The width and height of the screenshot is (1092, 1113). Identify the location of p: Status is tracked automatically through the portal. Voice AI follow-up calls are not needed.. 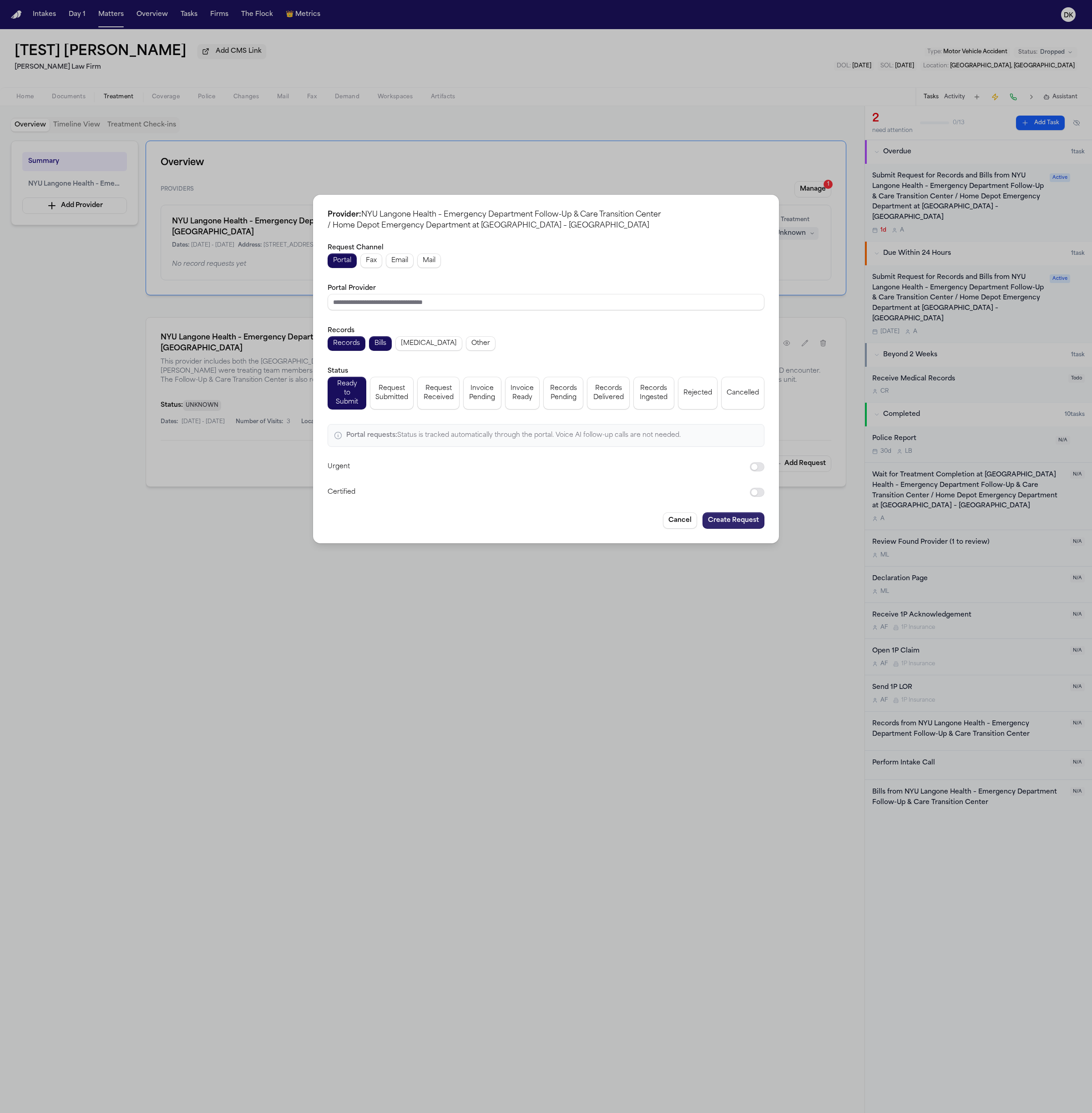
(513, 435).